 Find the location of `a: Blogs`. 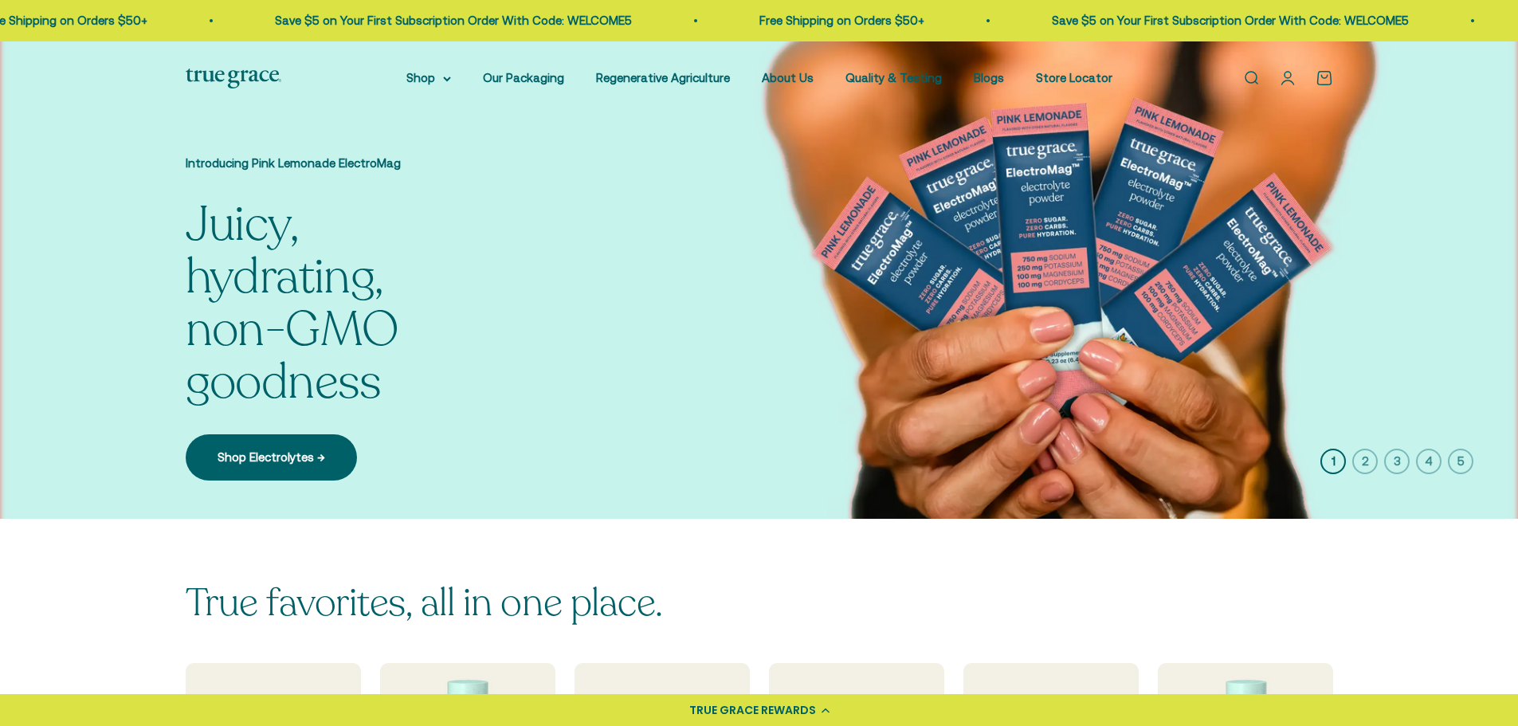

a: Blogs is located at coordinates (989, 77).